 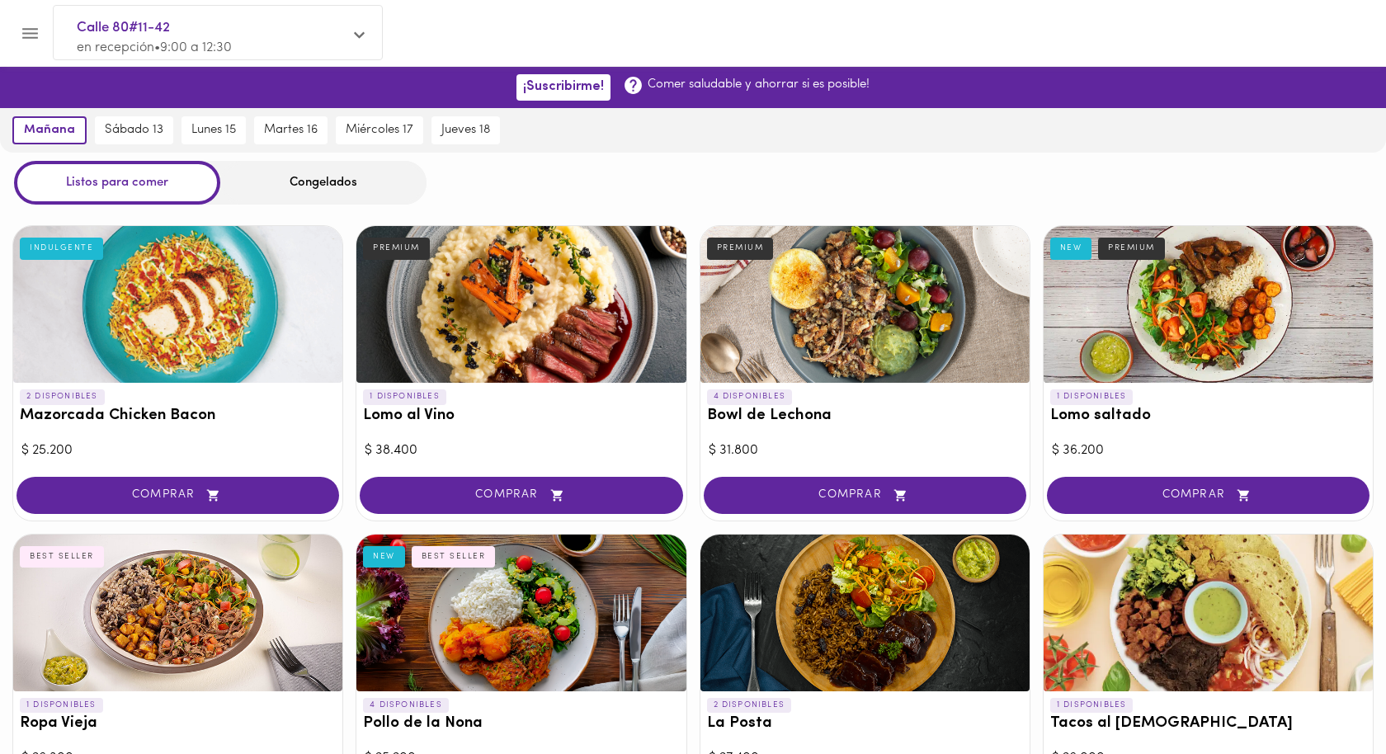 I want to click on span: Calle 80#11-42, so click(x=210, y=28).